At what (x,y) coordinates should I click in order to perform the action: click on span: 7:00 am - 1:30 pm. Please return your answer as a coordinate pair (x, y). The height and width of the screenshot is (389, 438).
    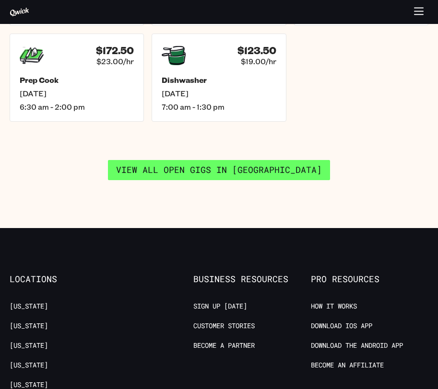
    Looking at the image, I should click on (219, 107).